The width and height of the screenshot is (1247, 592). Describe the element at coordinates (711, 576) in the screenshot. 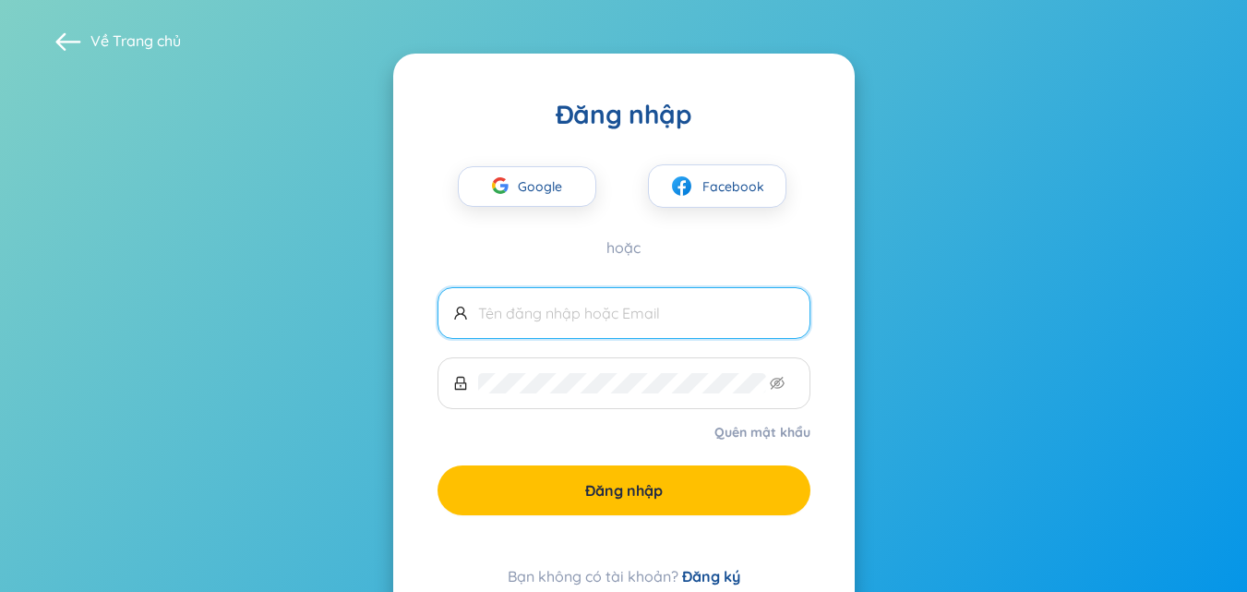

I see `a: Đăng ký` at that location.